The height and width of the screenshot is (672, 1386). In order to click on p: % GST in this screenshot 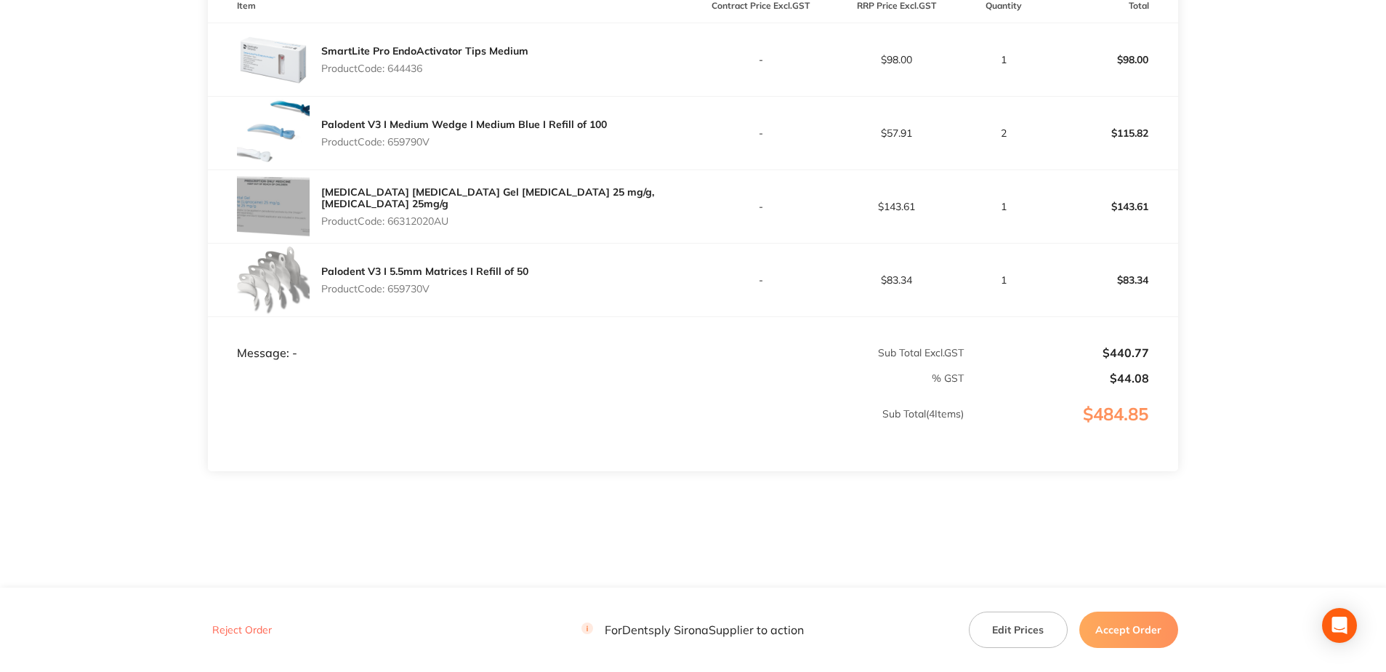, I will do `click(586, 378)`.